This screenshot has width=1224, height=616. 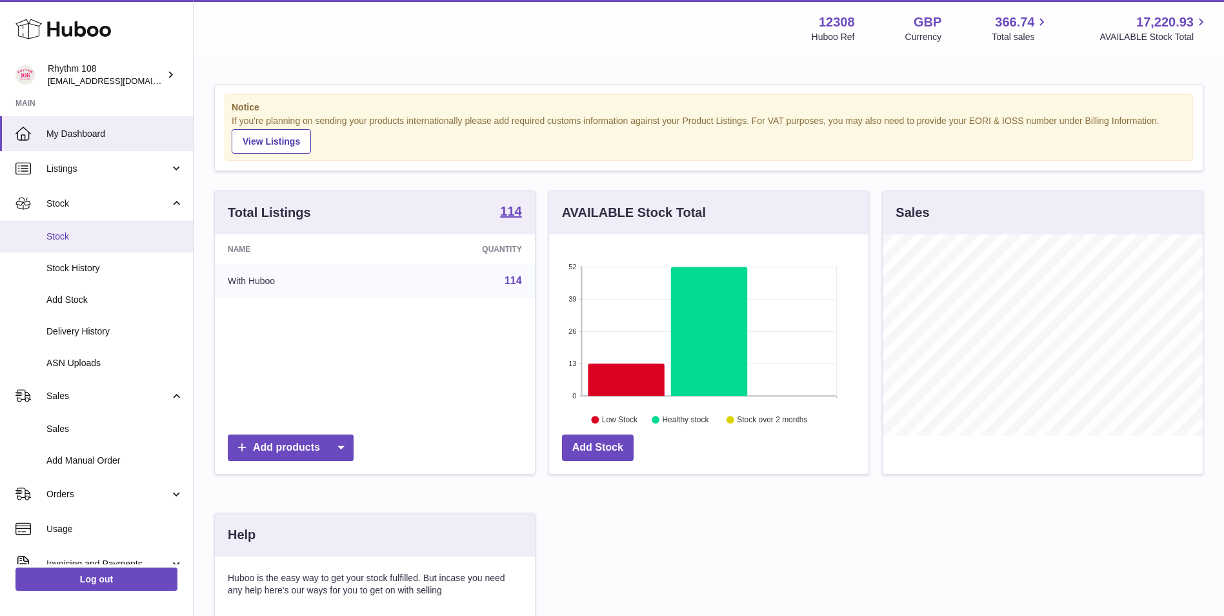 I want to click on th: Quantity, so click(x=459, y=249).